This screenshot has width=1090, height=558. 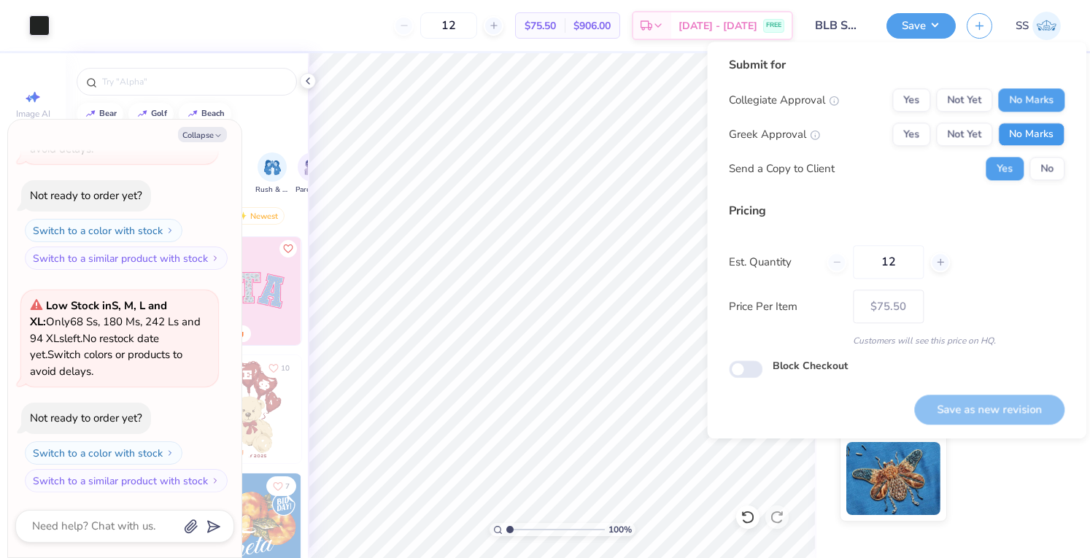 What do you see at coordinates (312, 174) in the screenshot?
I see `div: filter for Parent's Weekend` at bounding box center [312, 174].